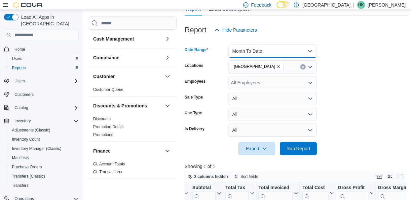  I want to click on span: Transfers, so click(44, 186).